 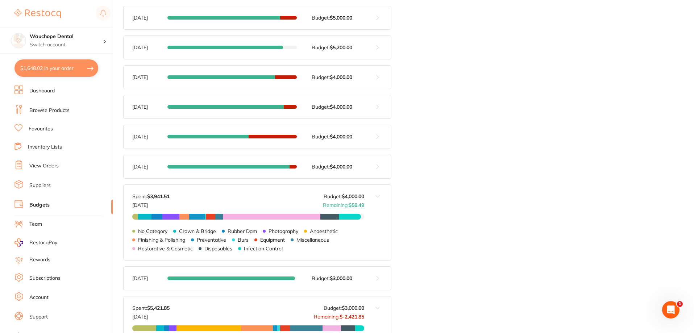 I want to click on p: Infection Control, so click(x=263, y=249).